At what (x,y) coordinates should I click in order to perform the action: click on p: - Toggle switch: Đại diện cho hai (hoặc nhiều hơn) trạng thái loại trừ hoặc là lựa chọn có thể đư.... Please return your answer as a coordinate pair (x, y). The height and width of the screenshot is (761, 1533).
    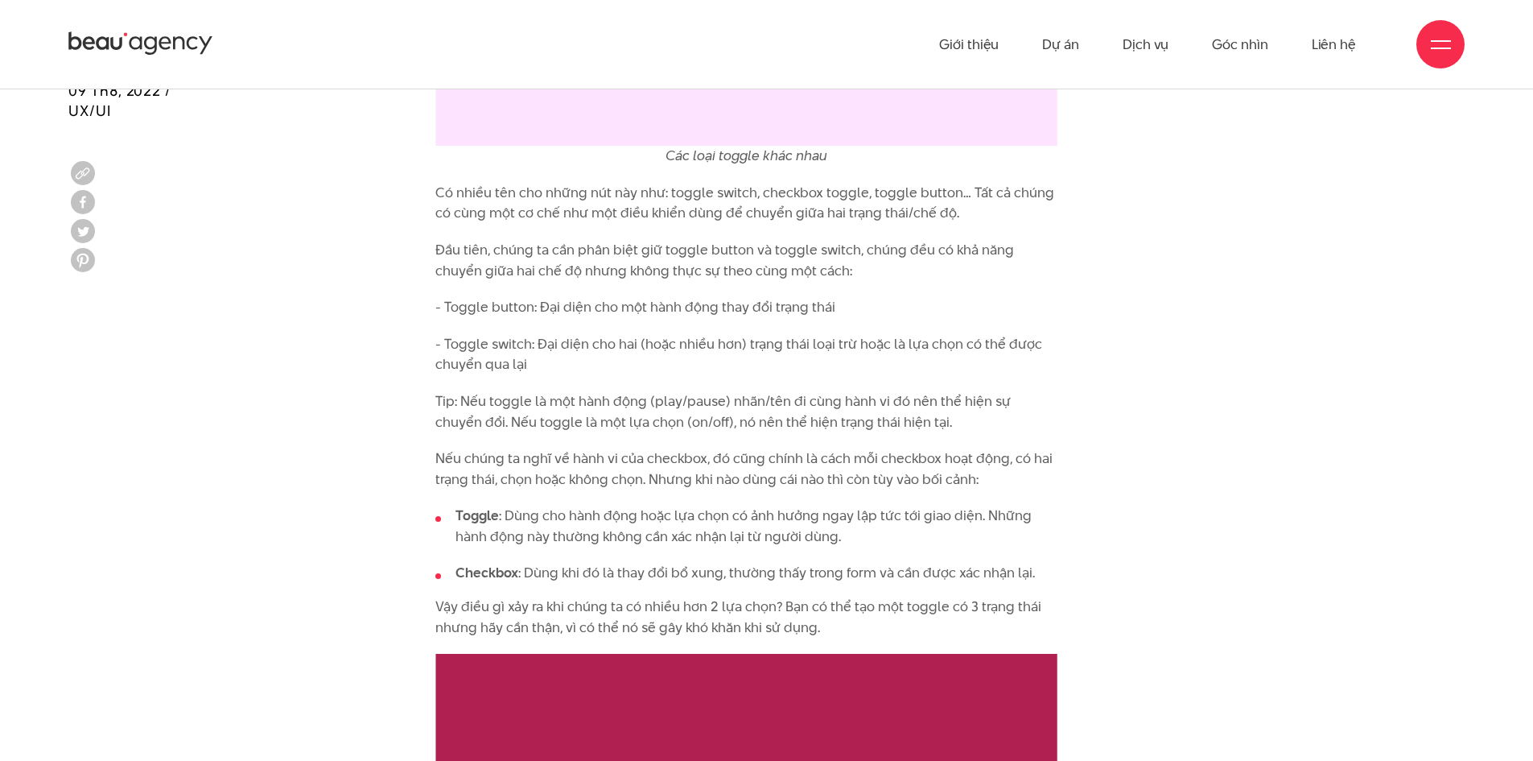
    Looking at the image, I should click on (746, 354).